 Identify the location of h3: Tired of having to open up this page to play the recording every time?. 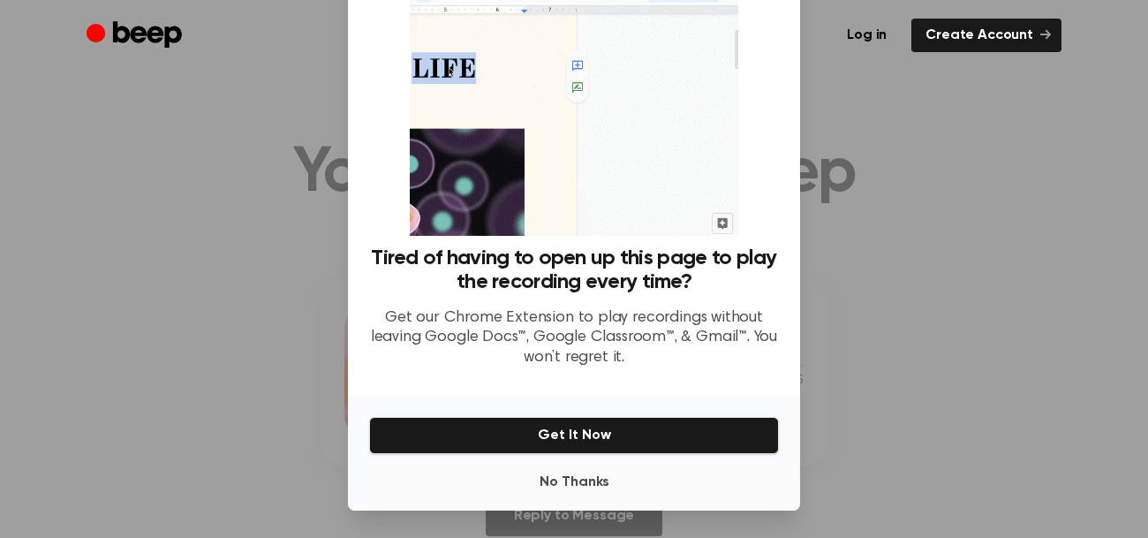
(574, 270).